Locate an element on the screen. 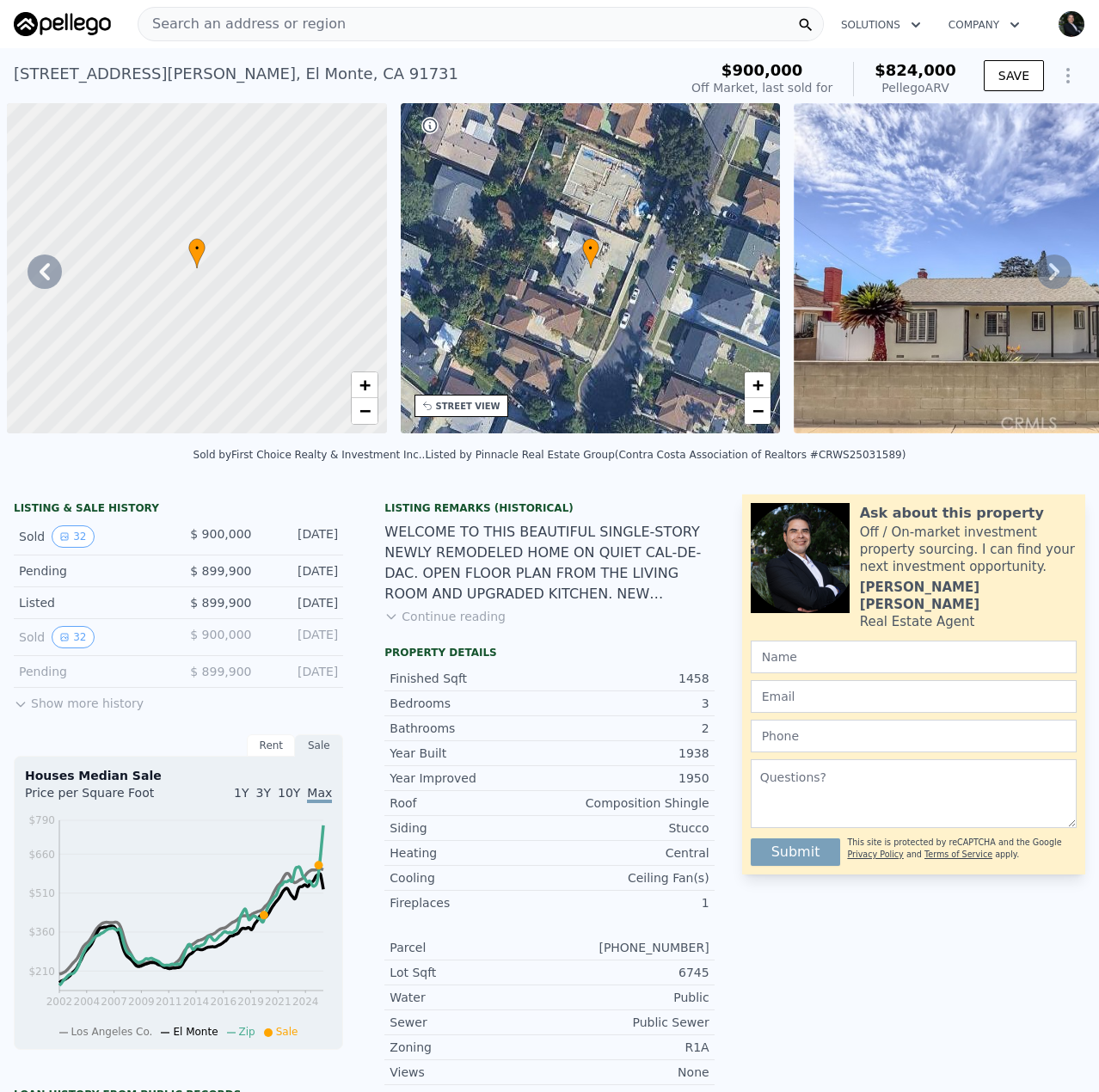 This screenshot has height=1092, width=1099. tspan: 2019 is located at coordinates (251, 1002).